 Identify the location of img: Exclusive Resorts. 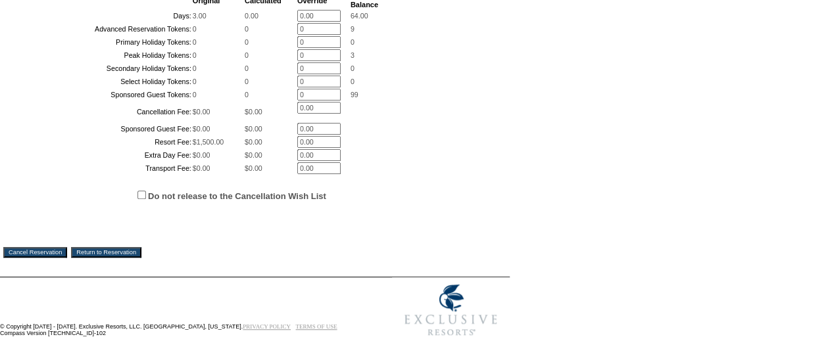
(451, 310).